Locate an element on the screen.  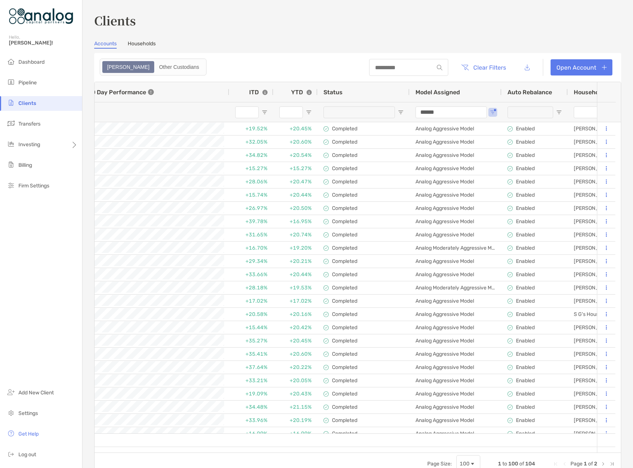
span: Log out is located at coordinates (27, 454).